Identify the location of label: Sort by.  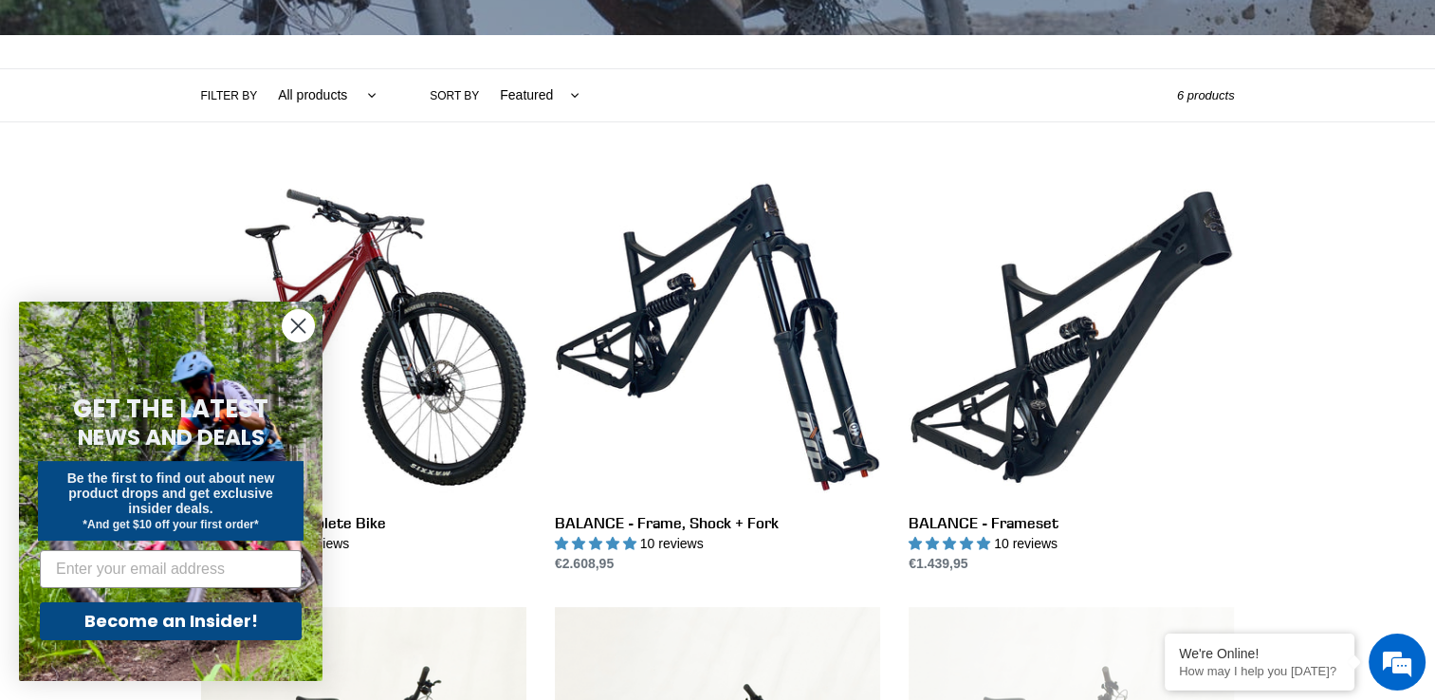
(454, 96).